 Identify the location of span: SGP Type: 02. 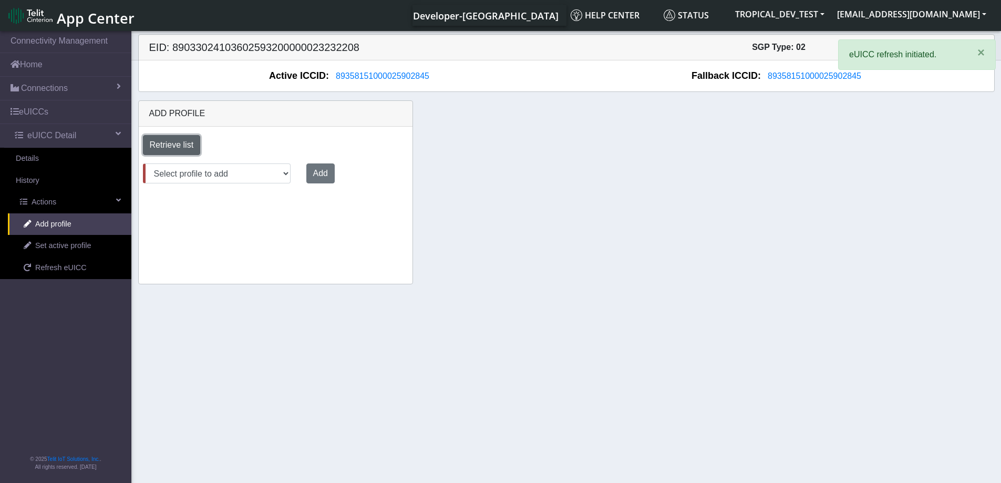
(779, 47).